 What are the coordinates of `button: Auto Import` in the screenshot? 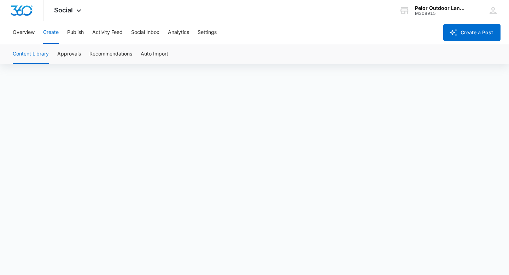 It's located at (155, 54).